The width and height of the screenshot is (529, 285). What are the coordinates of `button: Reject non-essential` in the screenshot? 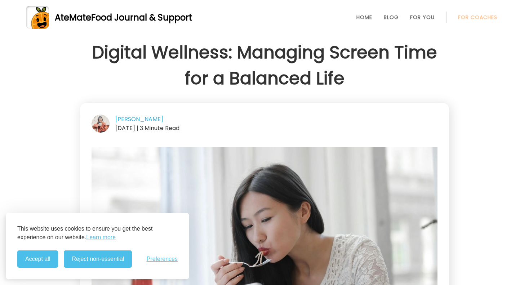 It's located at (98, 259).